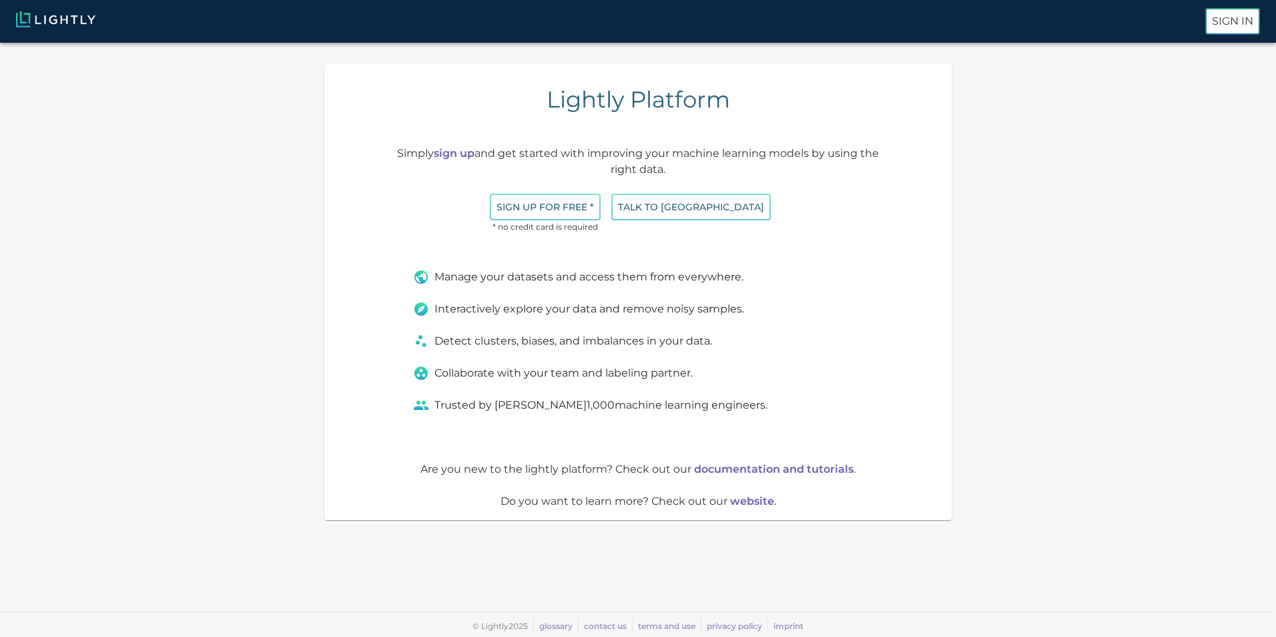  What do you see at coordinates (788, 625) in the screenshot?
I see `a: imprint` at bounding box center [788, 625].